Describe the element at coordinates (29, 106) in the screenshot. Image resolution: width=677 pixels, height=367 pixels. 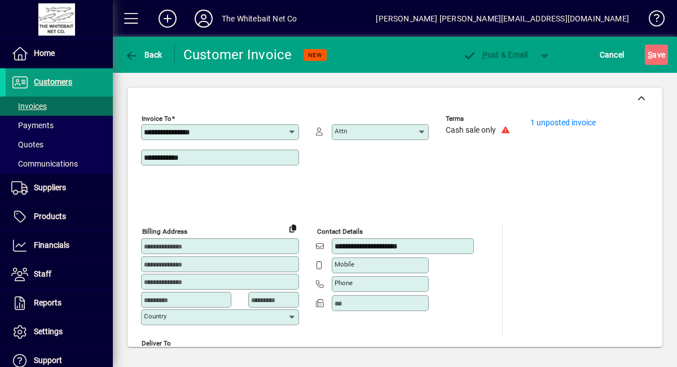
I see `span: Invoices` at that location.